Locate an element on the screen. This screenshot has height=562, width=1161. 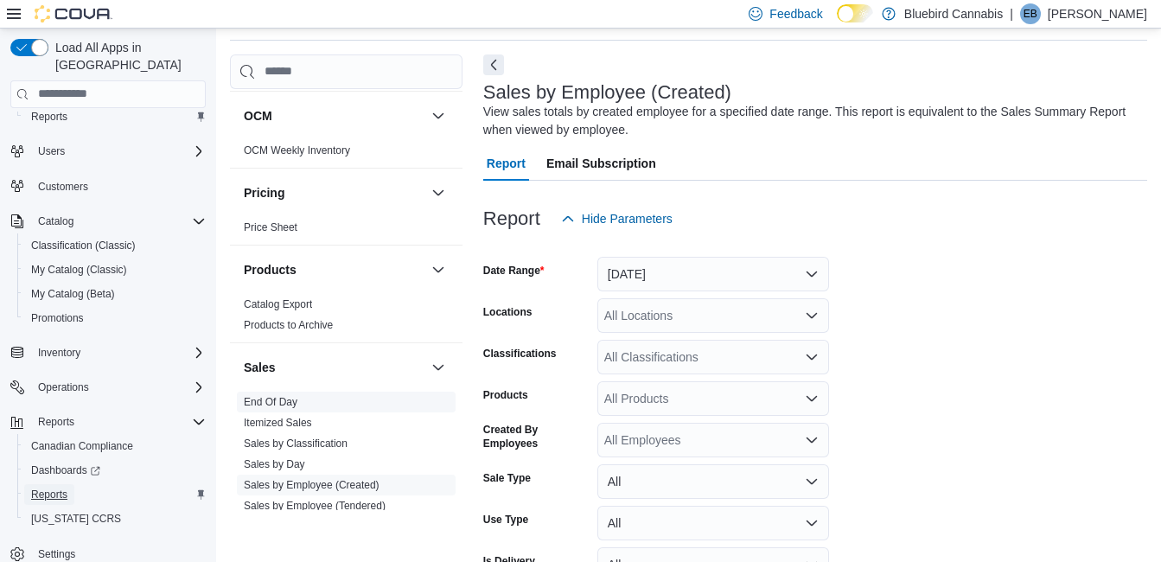
div: Products is located at coordinates (346, 318).